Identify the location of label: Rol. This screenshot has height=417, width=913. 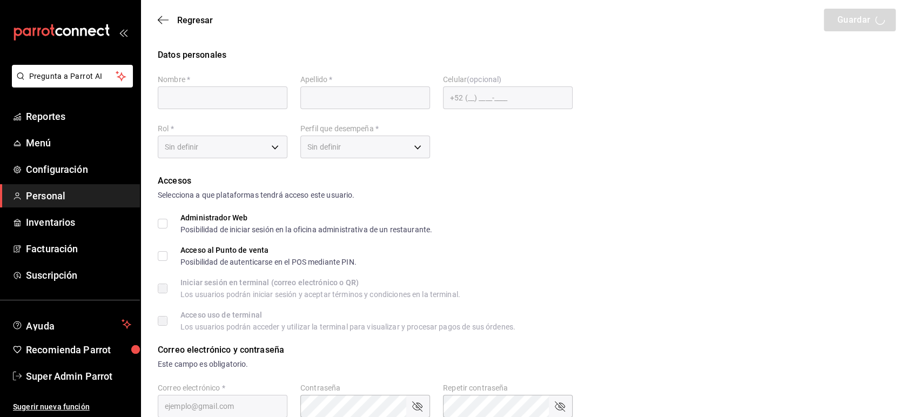
(223, 129).